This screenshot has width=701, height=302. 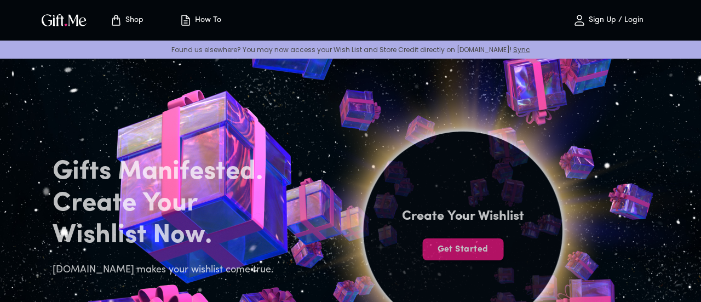 I want to click on p: Sign Up / Login, so click(x=615, y=20).